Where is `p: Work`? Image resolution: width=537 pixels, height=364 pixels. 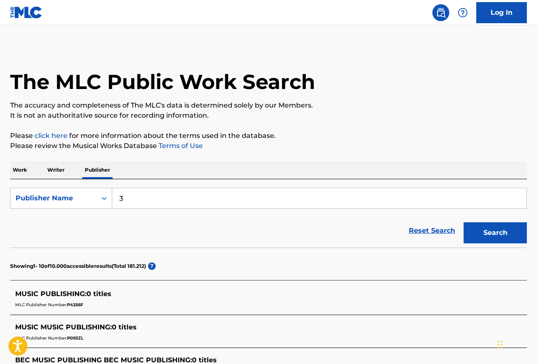 p: Work is located at coordinates (20, 170).